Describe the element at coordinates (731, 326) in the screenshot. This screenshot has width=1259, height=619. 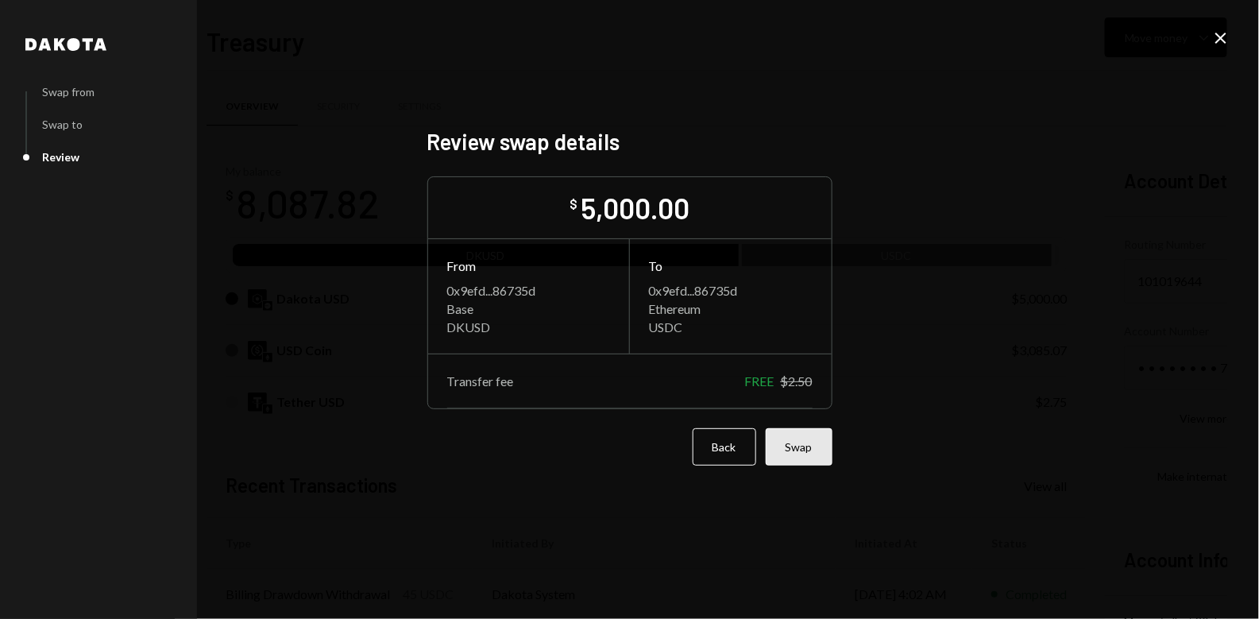
I see `div: USDC` at that location.